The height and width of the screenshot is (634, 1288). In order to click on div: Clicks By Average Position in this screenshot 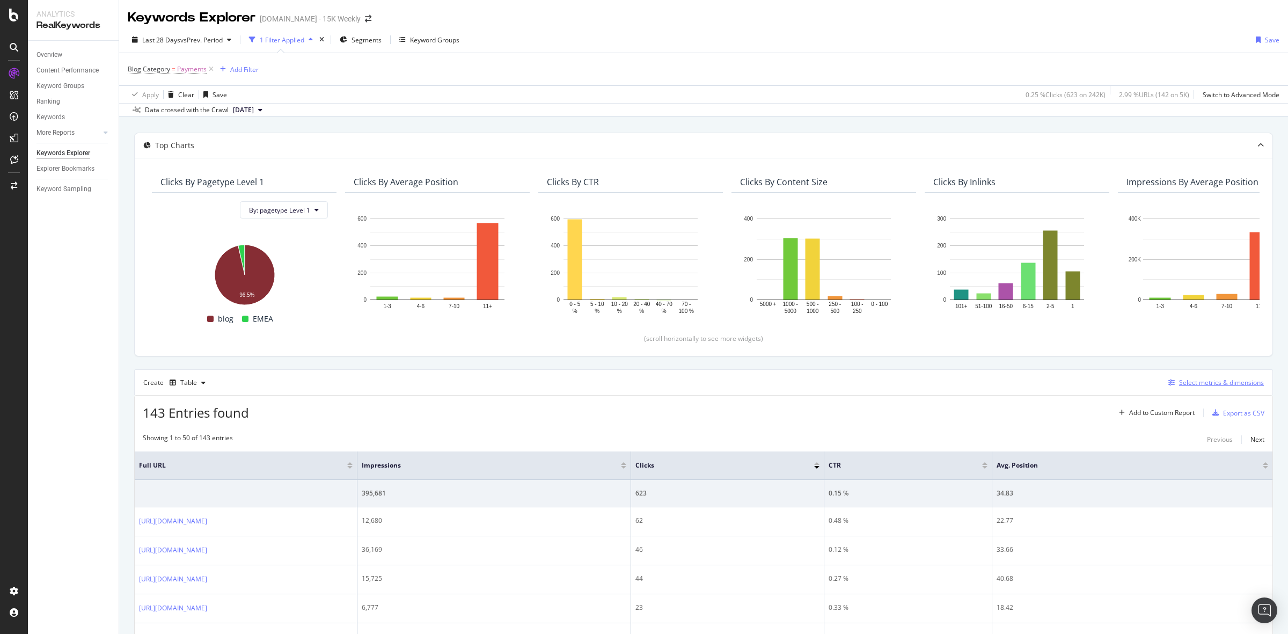, I will do `click(406, 182)`.